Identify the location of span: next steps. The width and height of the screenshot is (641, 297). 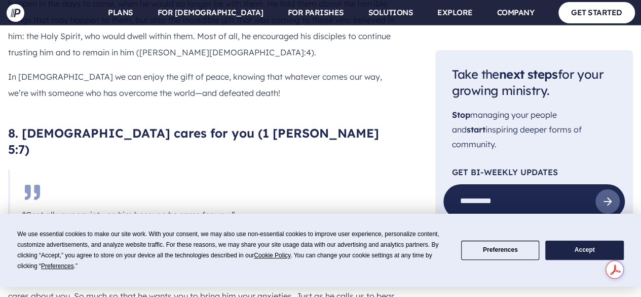
(529, 74).